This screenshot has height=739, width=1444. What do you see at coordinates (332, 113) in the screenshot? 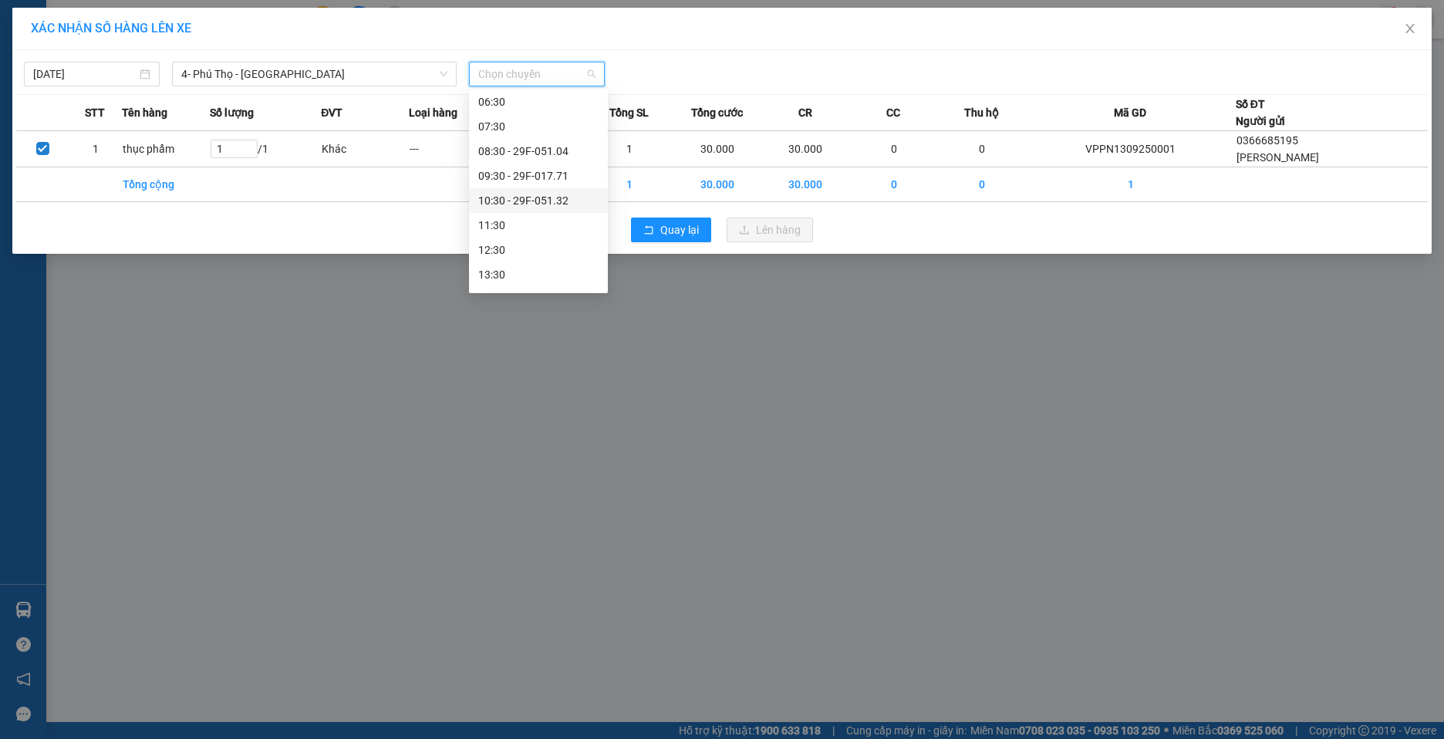
I see `span: ĐVT` at bounding box center [332, 113].